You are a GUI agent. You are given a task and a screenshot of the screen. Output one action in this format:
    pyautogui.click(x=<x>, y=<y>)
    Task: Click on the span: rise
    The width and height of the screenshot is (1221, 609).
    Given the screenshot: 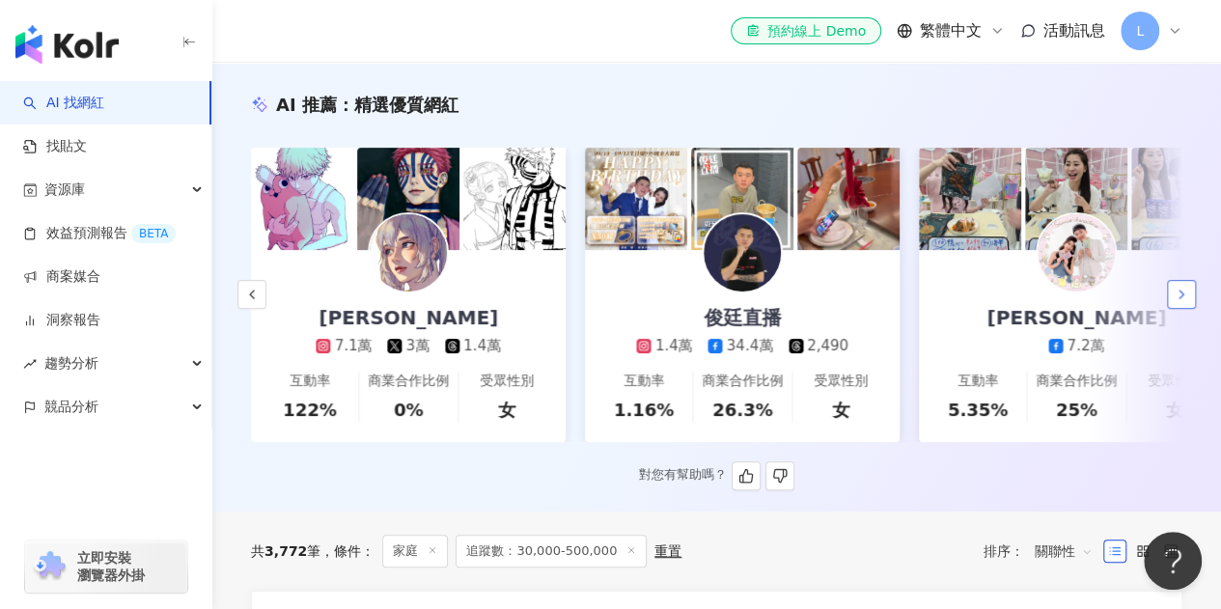 What is the action you would take?
    pyautogui.click(x=30, y=364)
    